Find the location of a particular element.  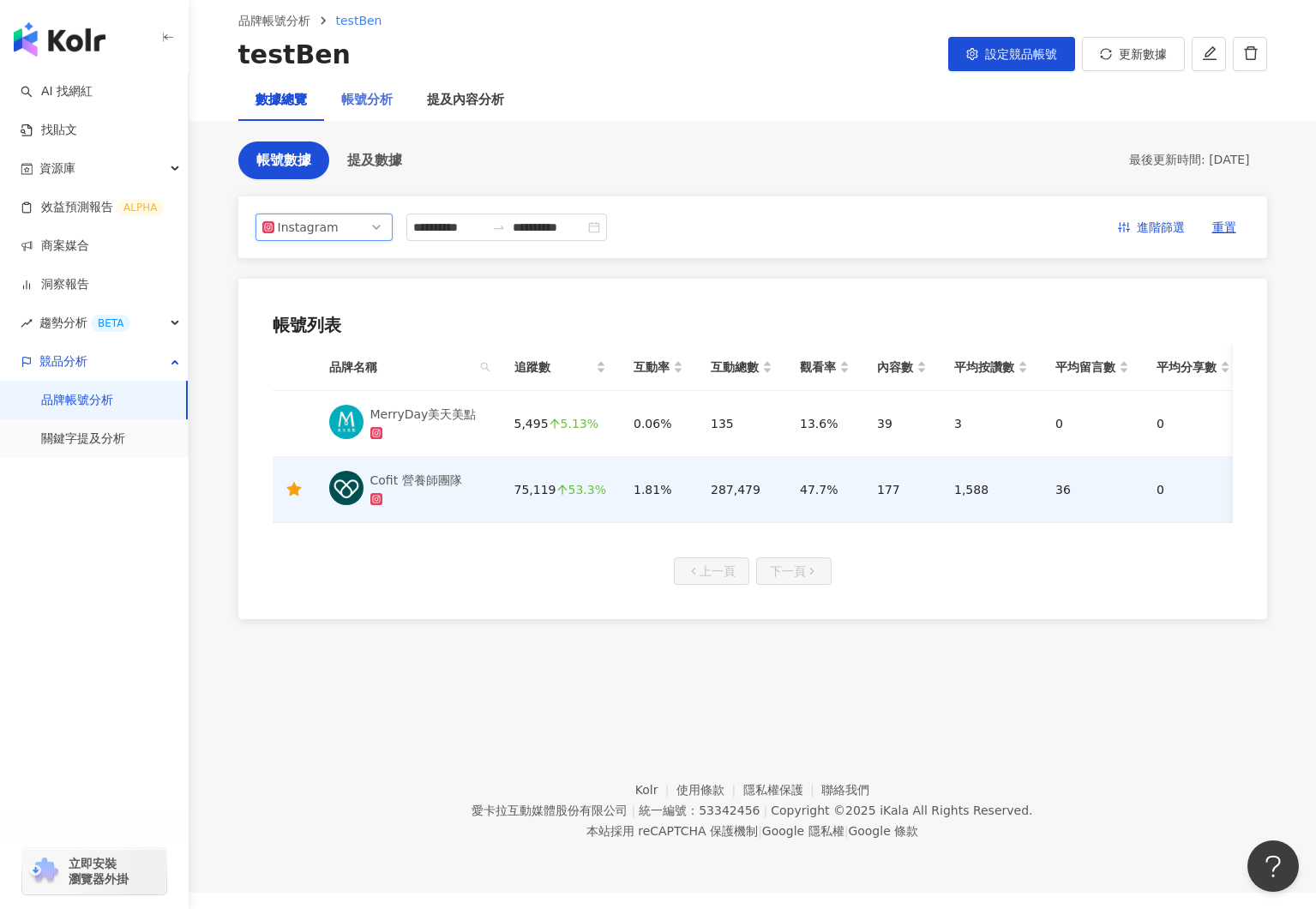

div: 47.7% is located at coordinates (825, 490).